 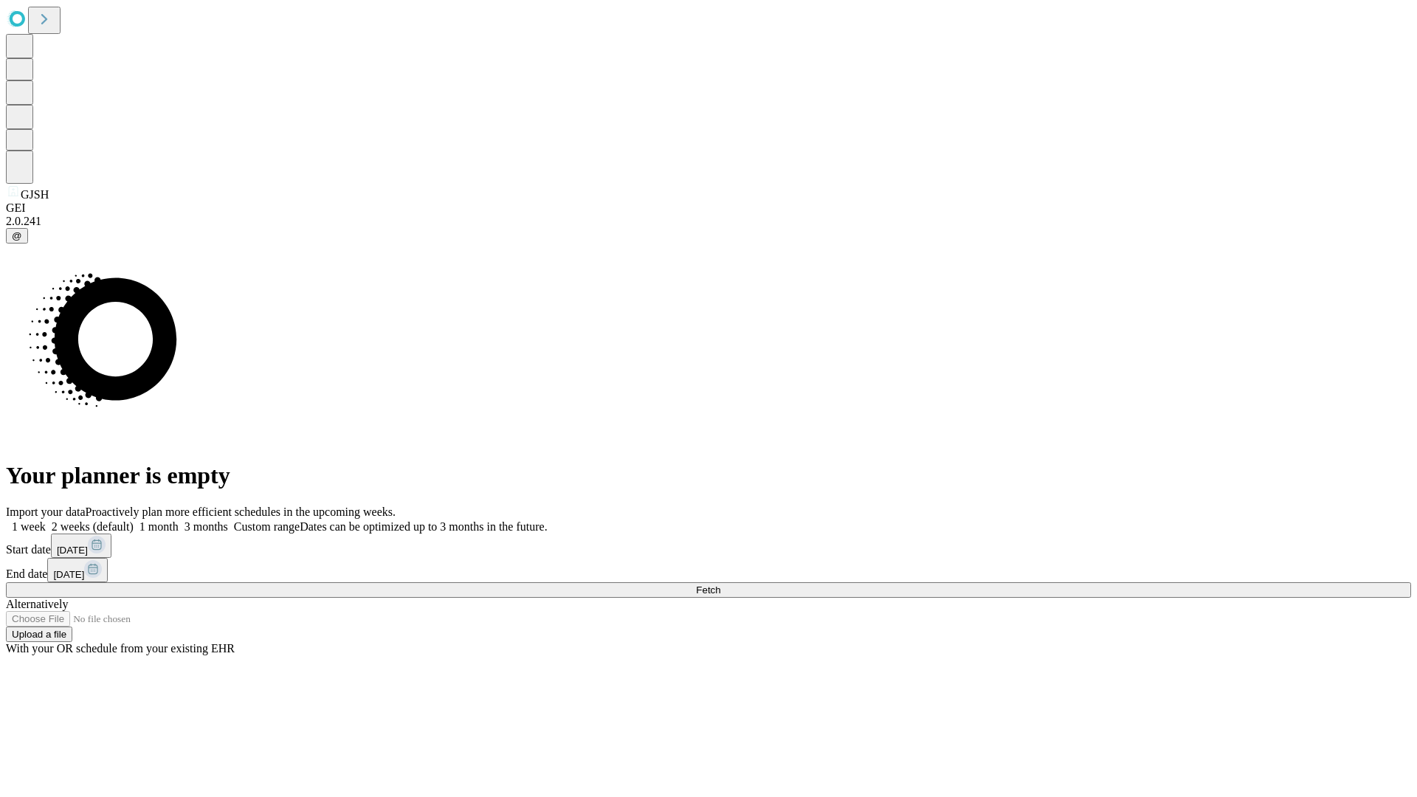 I want to click on span: 2 weeks (default), so click(x=92, y=526).